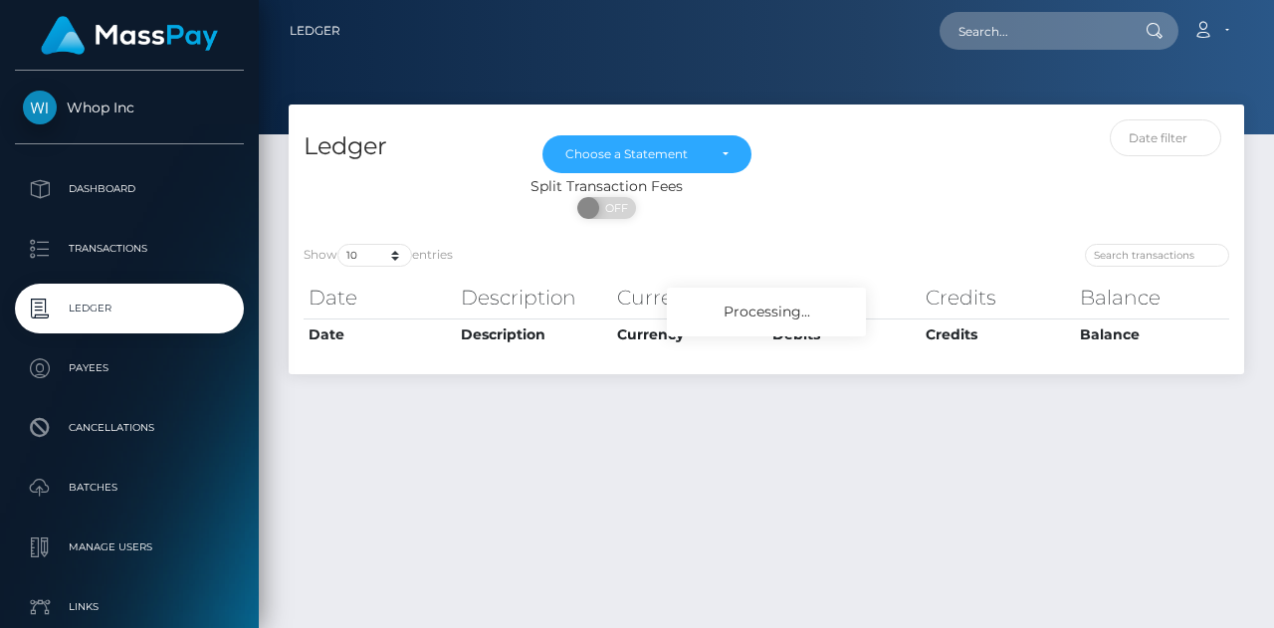 The image size is (1274, 628). I want to click on a: Payees, so click(129, 368).